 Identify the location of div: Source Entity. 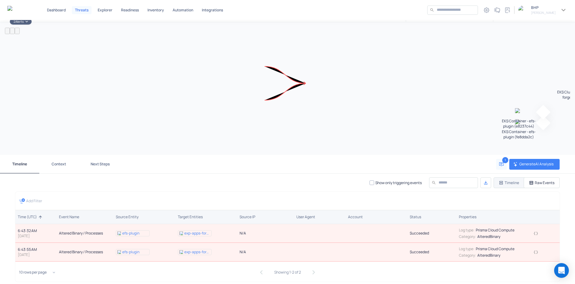
(144, 217).